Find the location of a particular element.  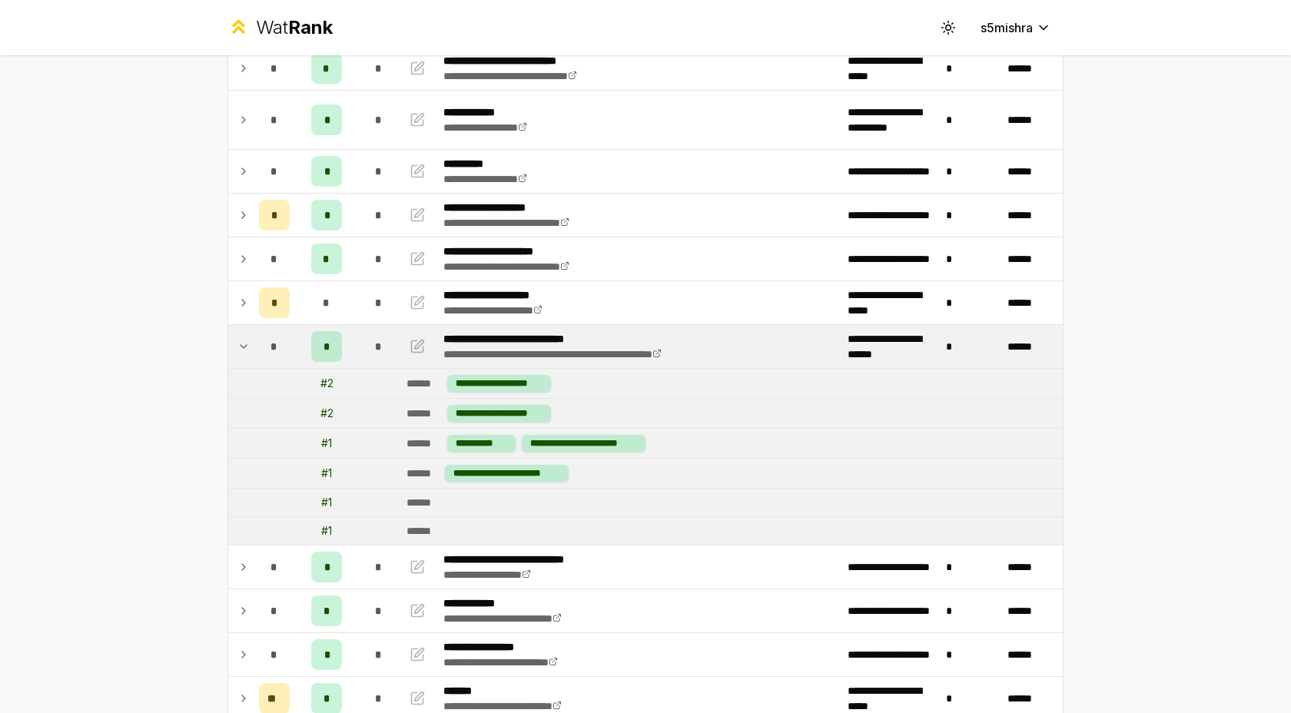

span: Rank is located at coordinates (310, 27).